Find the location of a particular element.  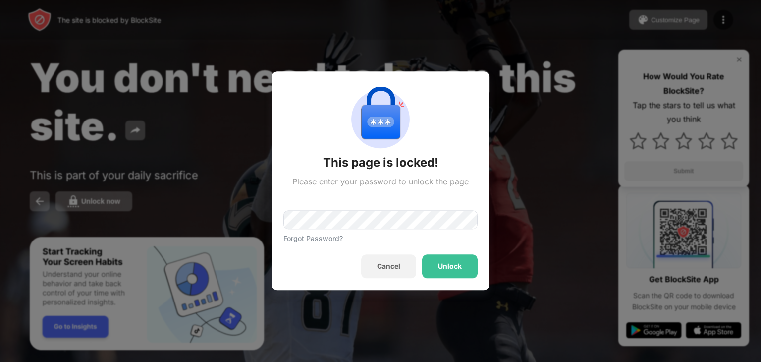

div: This page is locked! is located at coordinates (380, 162).